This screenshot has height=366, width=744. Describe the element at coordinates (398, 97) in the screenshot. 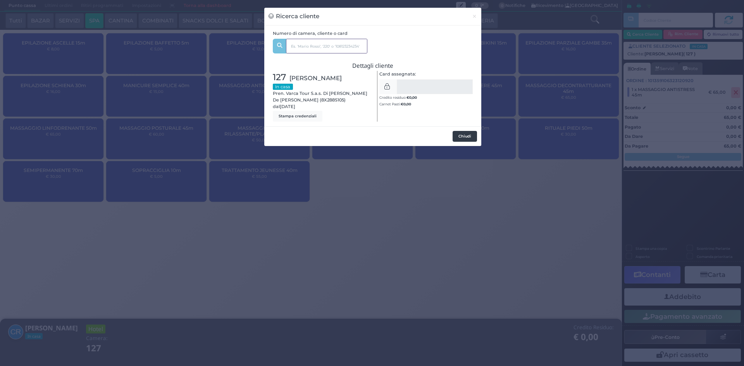

I see `small: Credito residuo:` at that location.